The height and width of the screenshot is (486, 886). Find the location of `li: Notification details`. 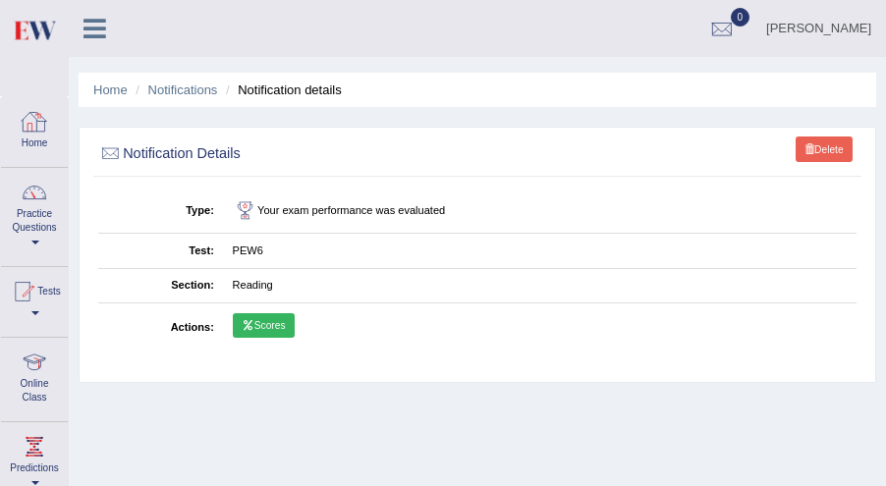

li: Notification details is located at coordinates (281, 89).